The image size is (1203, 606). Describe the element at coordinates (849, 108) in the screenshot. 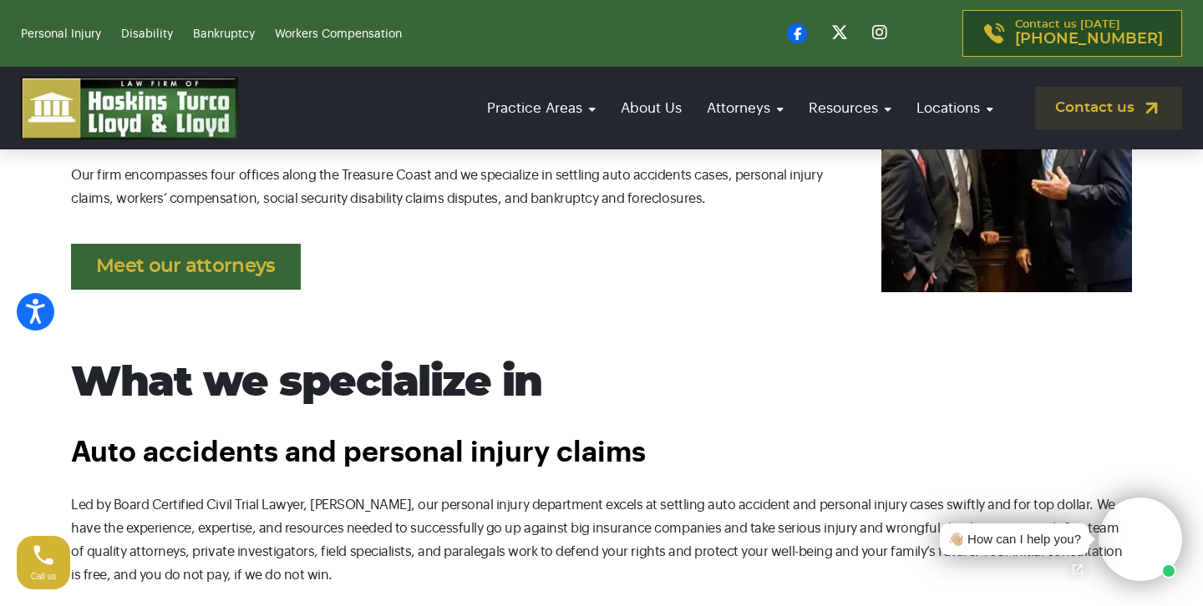

I see `a: Resources` at that location.